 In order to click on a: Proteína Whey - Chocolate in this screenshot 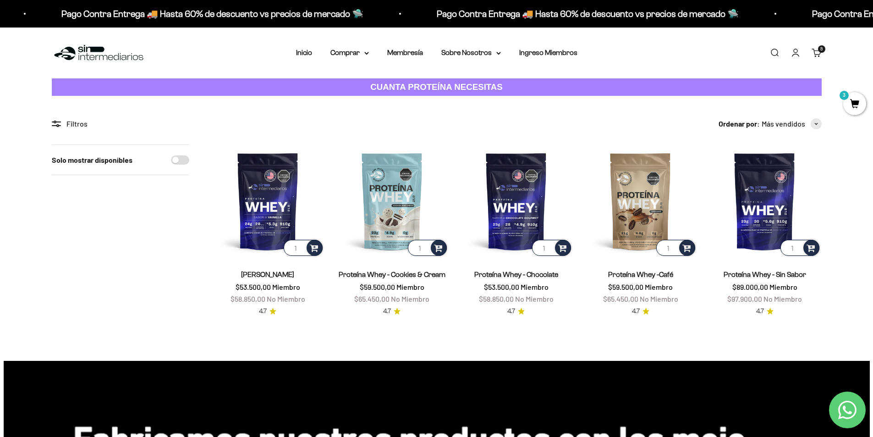, I will do `click(516, 274)`.